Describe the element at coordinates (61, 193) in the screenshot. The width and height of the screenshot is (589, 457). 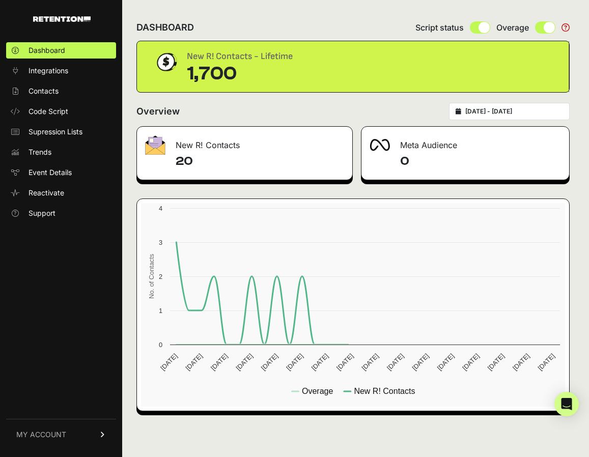
I see `a: Reactivate` at that location.